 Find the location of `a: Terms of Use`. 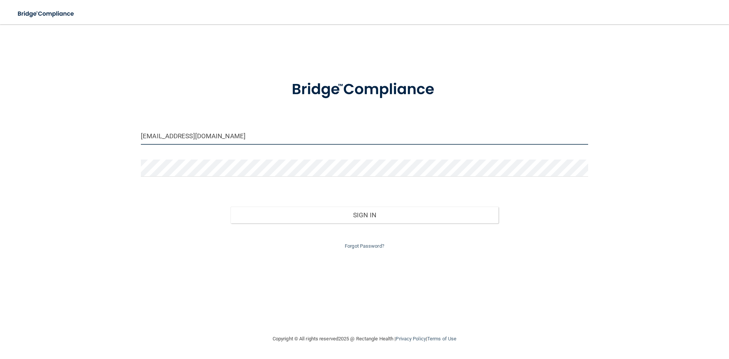

a: Terms of Use is located at coordinates (442, 338).